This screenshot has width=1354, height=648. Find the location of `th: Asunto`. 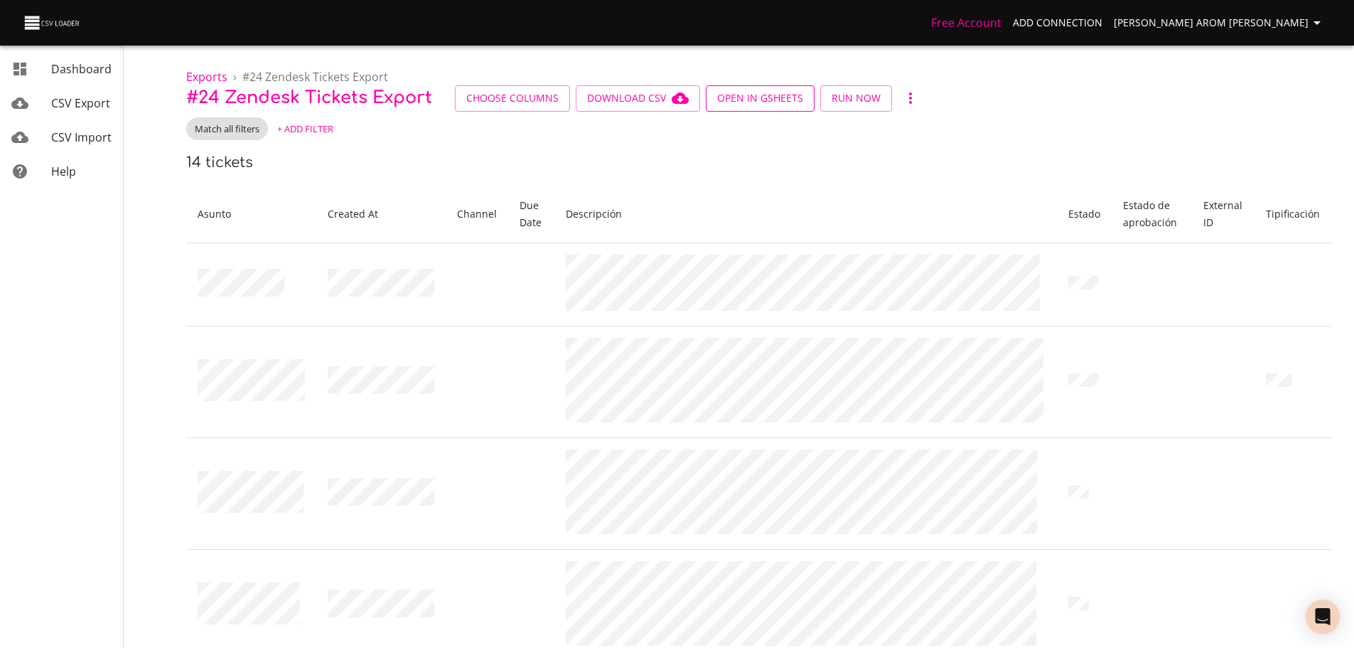

th: Asunto is located at coordinates (251, 214).